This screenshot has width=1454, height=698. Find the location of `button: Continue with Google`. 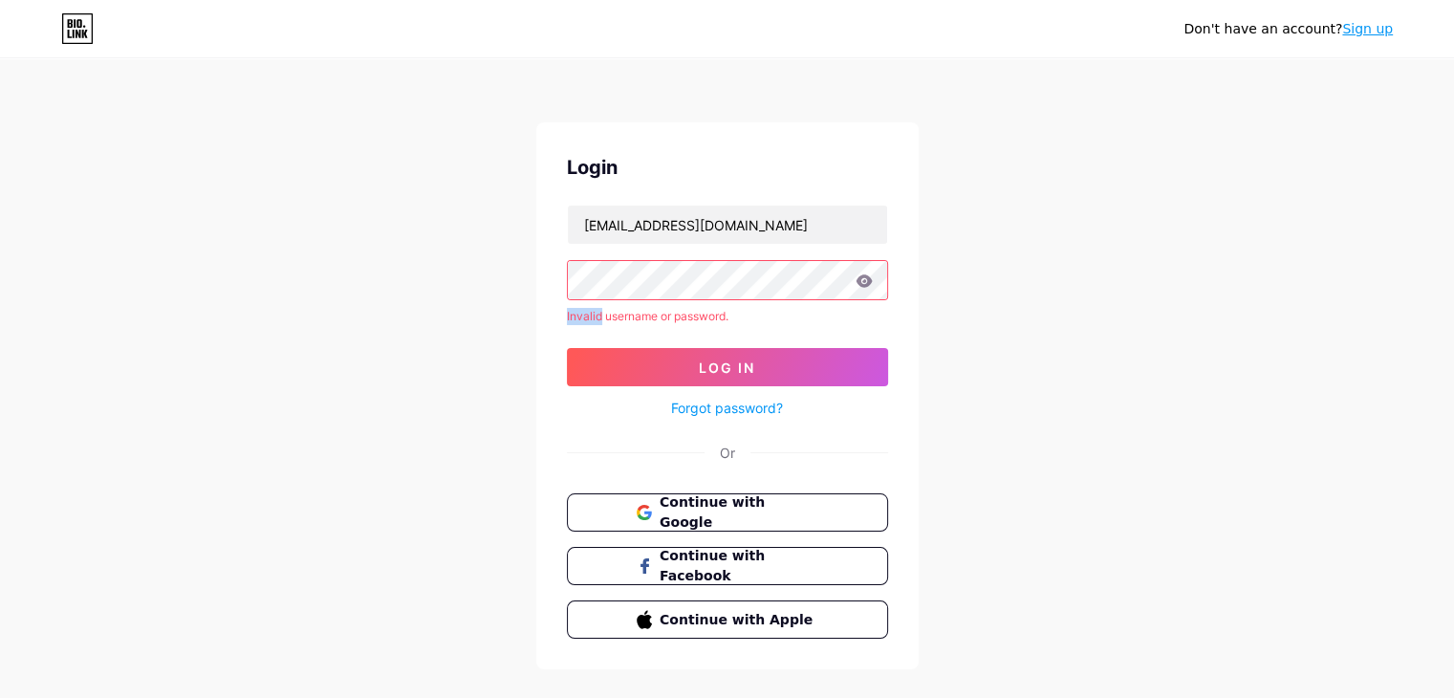

button: Continue with Google is located at coordinates (727, 512).